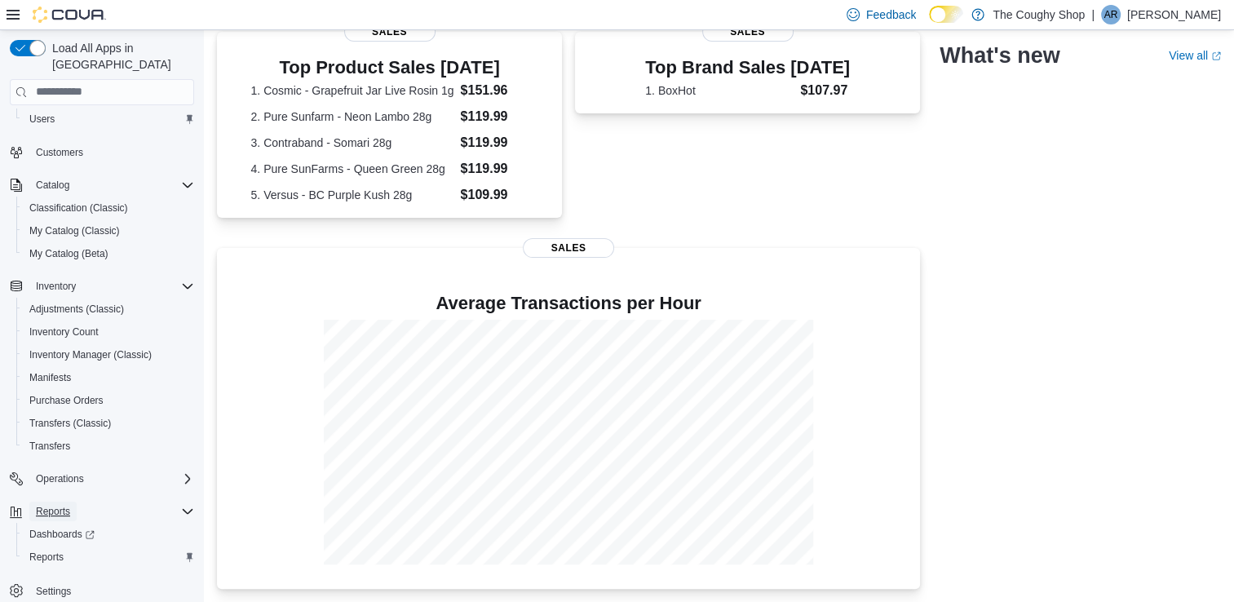 This screenshot has height=602, width=1234. I want to click on button: Classification (Classic), so click(108, 208).